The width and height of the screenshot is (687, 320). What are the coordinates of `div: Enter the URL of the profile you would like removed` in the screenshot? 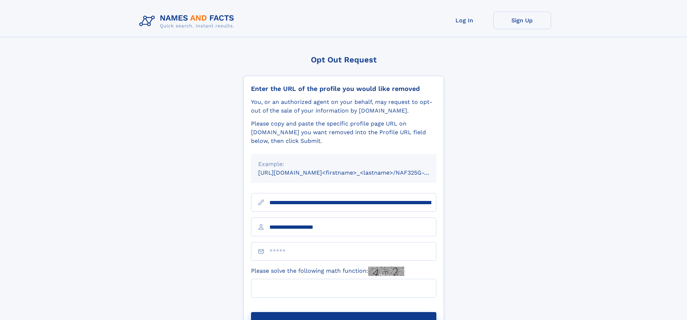 It's located at (344, 89).